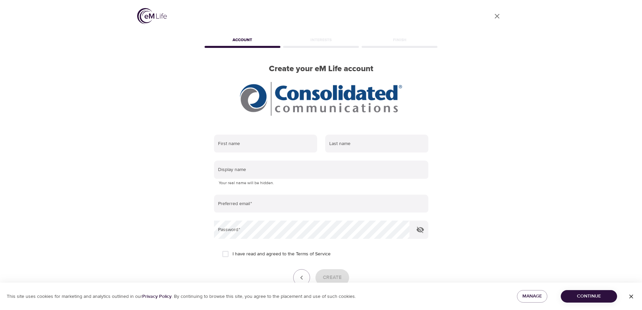 The image size is (642, 310). Describe the element at coordinates (313, 254) in the screenshot. I see `a: Terms of Service` at that location.